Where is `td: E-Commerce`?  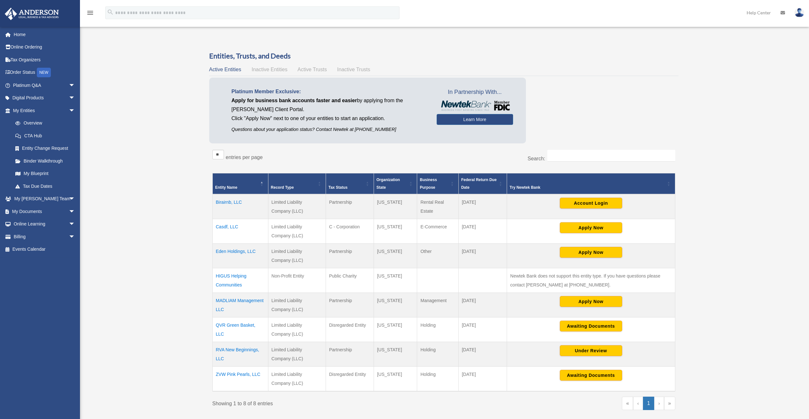 td: E-Commerce is located at coordinates (437, 231).